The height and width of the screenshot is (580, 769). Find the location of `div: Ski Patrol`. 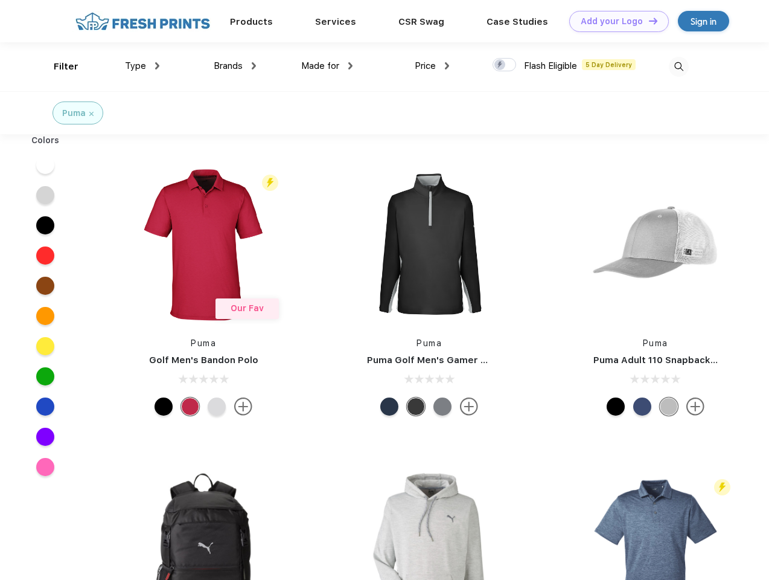

div: Ski Patrol is located at coordinates (190, 406).